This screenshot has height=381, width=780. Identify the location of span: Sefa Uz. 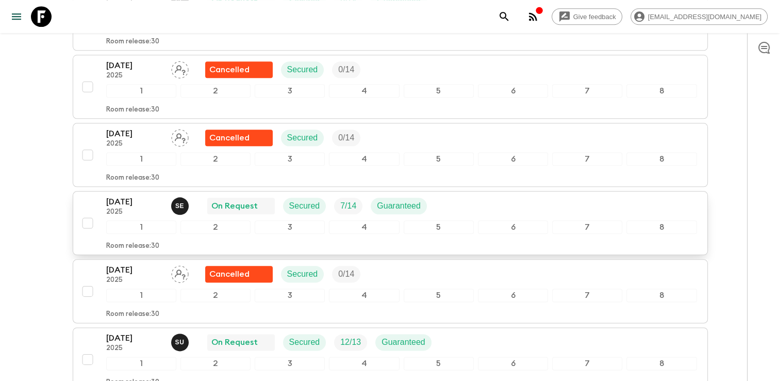
(181, 340).